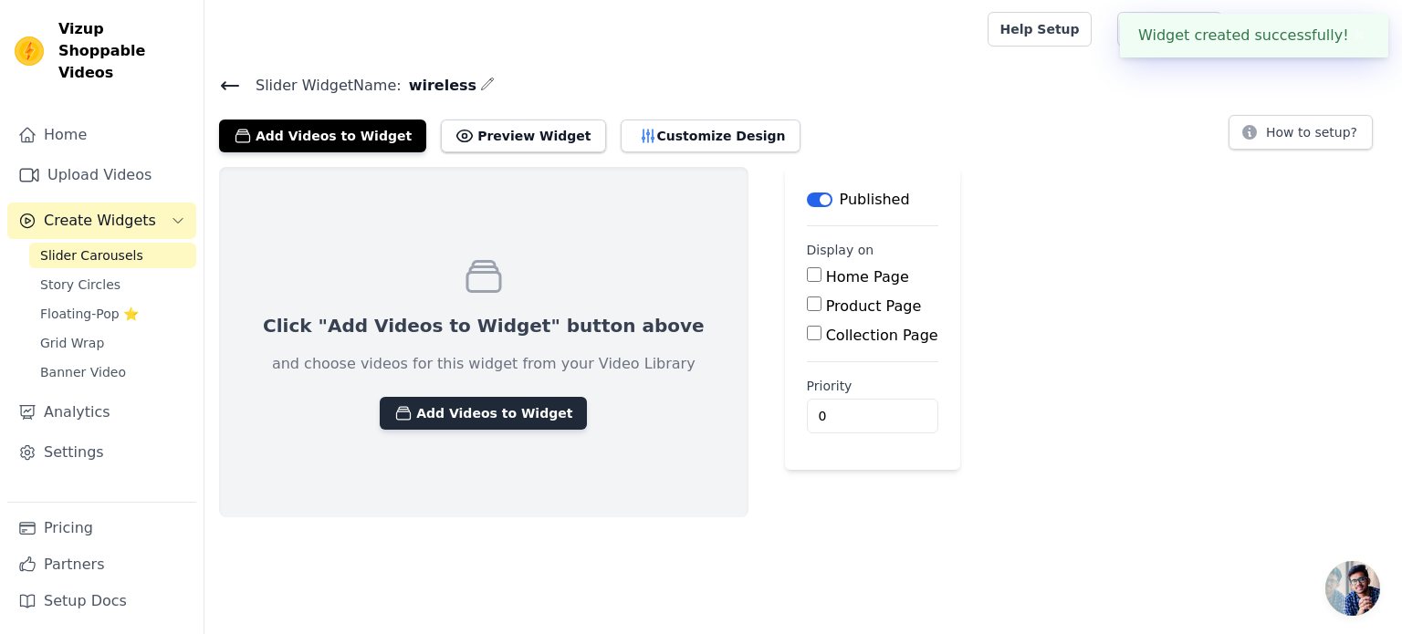 The height and width of the screenshot is (634, 1402). Describe the element at coordinates (872, 386) in the screenshot. I see `label: Priority` at that location.